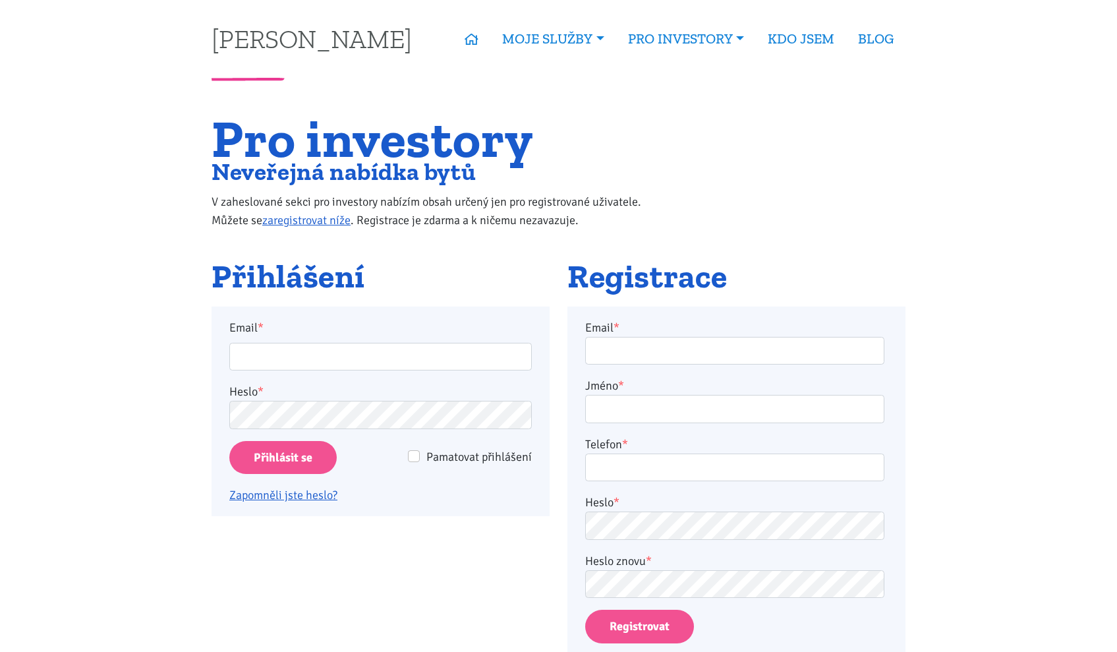 The width and height of the screenshot is (1117, 652). Describe the element at coordinates (439, 211) in the screenshot. I see `p: V zaheslované sekci pro investory nabízím obsah určený jen pro registrované uživatele. Můžete se ...` at that location.